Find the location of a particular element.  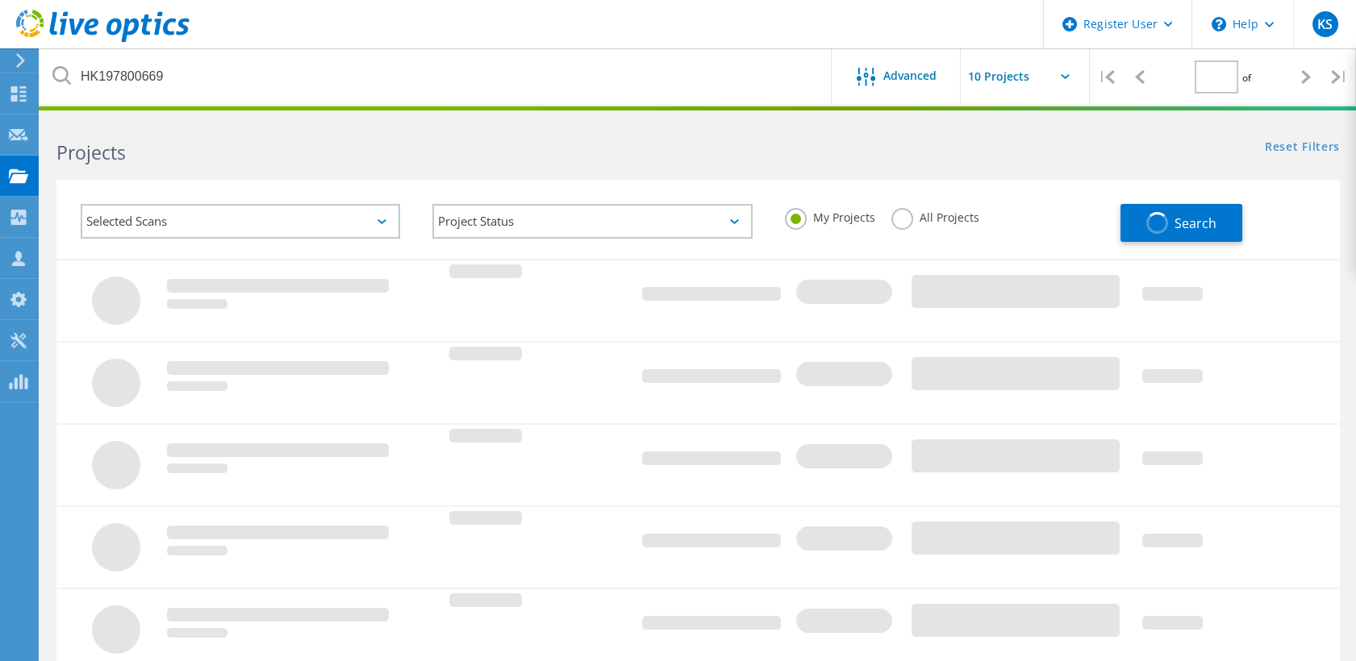

div: Project Status is located at coordinates (592, 221).